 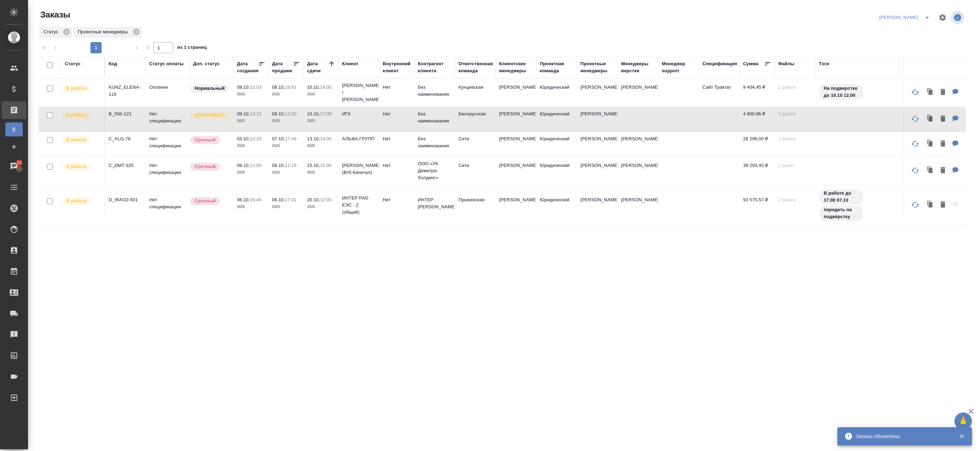 What do you see at coordinates (556, 205) in the screenshot?
I see `td: Юридический` at bounding box center [556, 205].